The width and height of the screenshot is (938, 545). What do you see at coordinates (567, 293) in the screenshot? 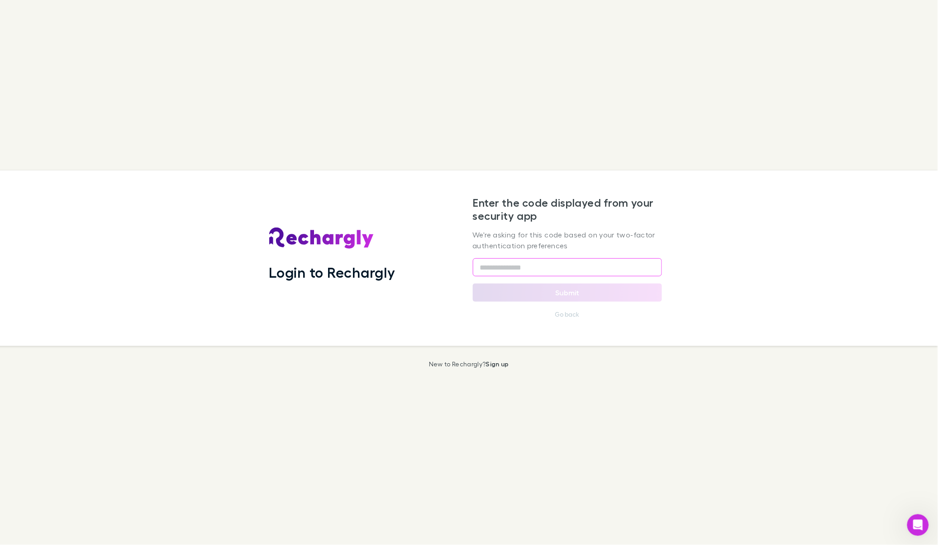
I see `button: Submit` at bounding box center [567, 293].